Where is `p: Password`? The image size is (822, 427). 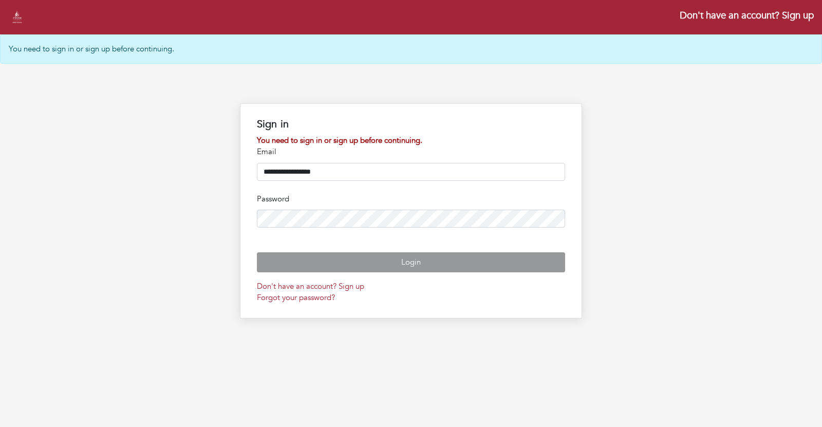 p: Password is located at coordinates (411, 199).